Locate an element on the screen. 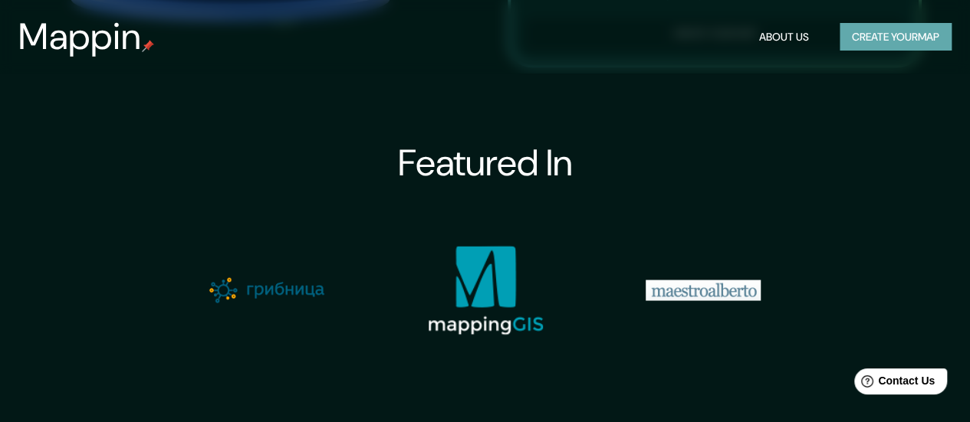 Image resolution: width=970 pixels, height=422 pixels. img: maestroalberto-logo is located at coordinates (703, 290).